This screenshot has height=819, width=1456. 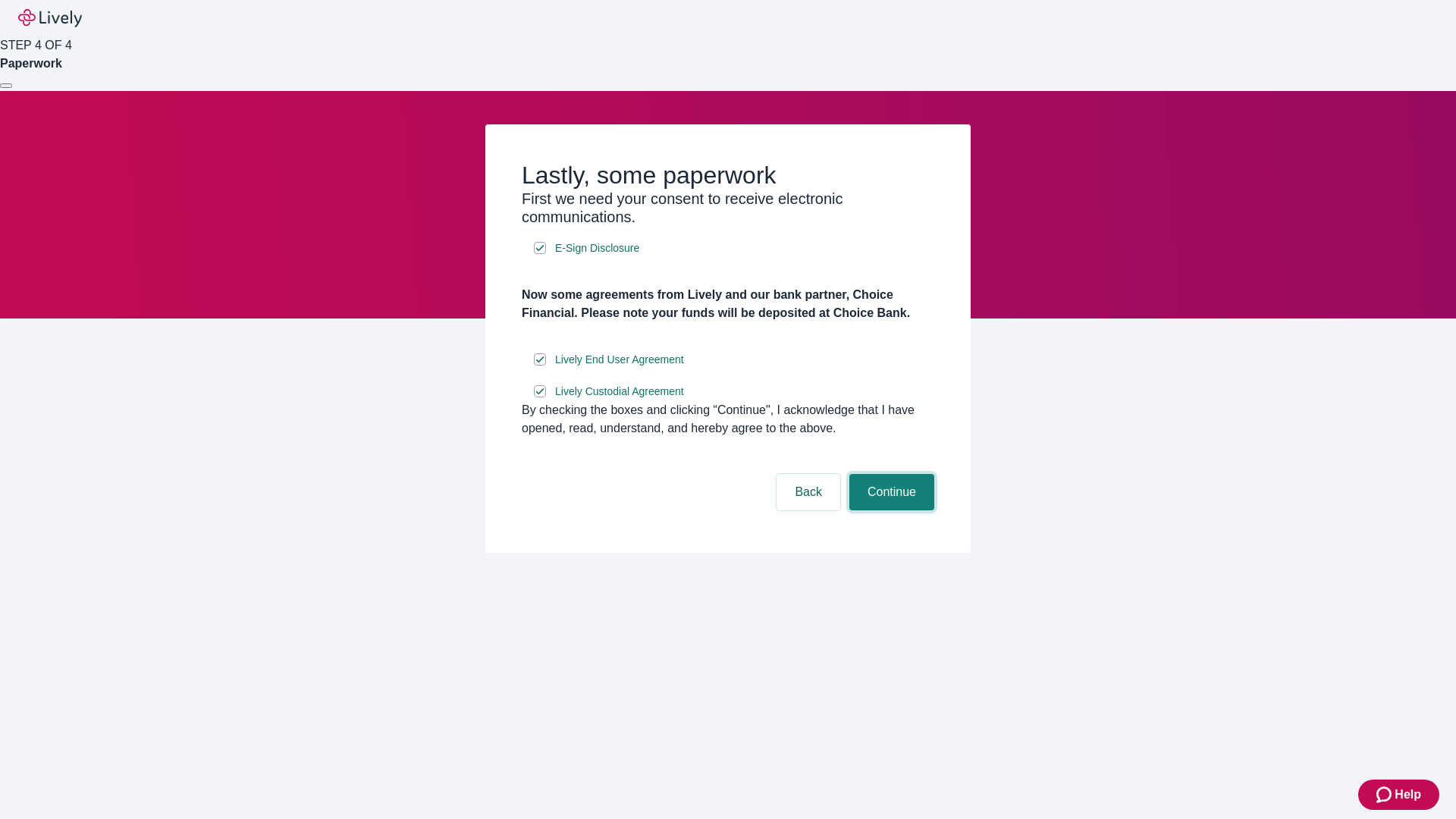 I want to click on button: Zendesk support iconHelp, so click(x=1399, y=795).